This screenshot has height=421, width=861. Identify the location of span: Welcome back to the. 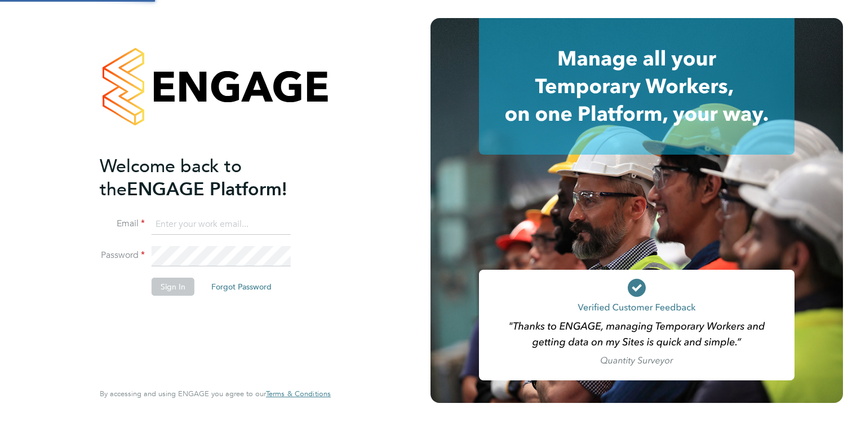
(171, 178).